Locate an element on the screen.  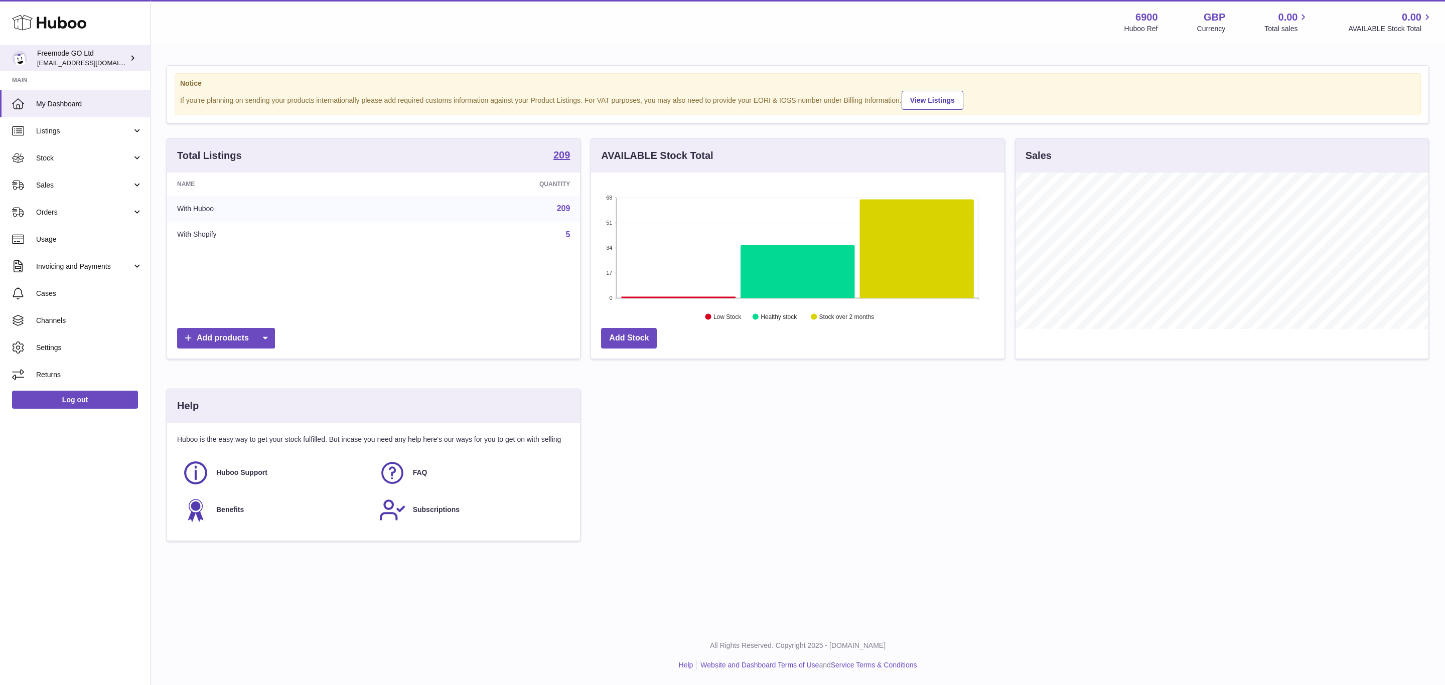
span: Orders is located at coordinates (84, 212).